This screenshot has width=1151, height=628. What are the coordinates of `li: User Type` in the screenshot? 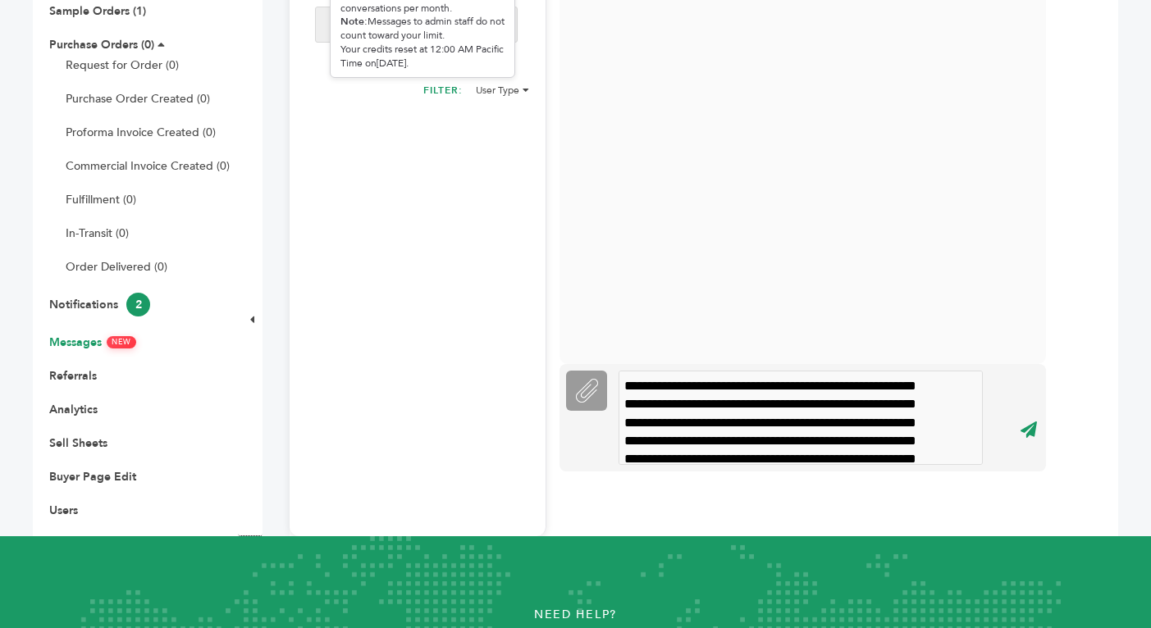 It's located at (502, 90).